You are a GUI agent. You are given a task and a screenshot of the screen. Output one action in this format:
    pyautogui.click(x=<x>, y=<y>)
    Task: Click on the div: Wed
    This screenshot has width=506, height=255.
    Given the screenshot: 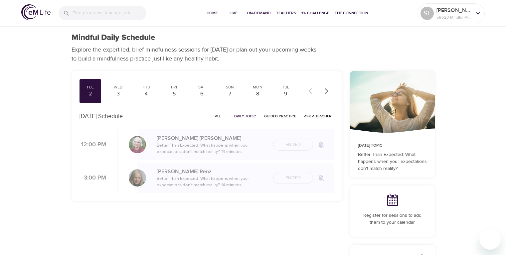 What is the action you would take?
    pyautogui.click(x=118, y=87)
    